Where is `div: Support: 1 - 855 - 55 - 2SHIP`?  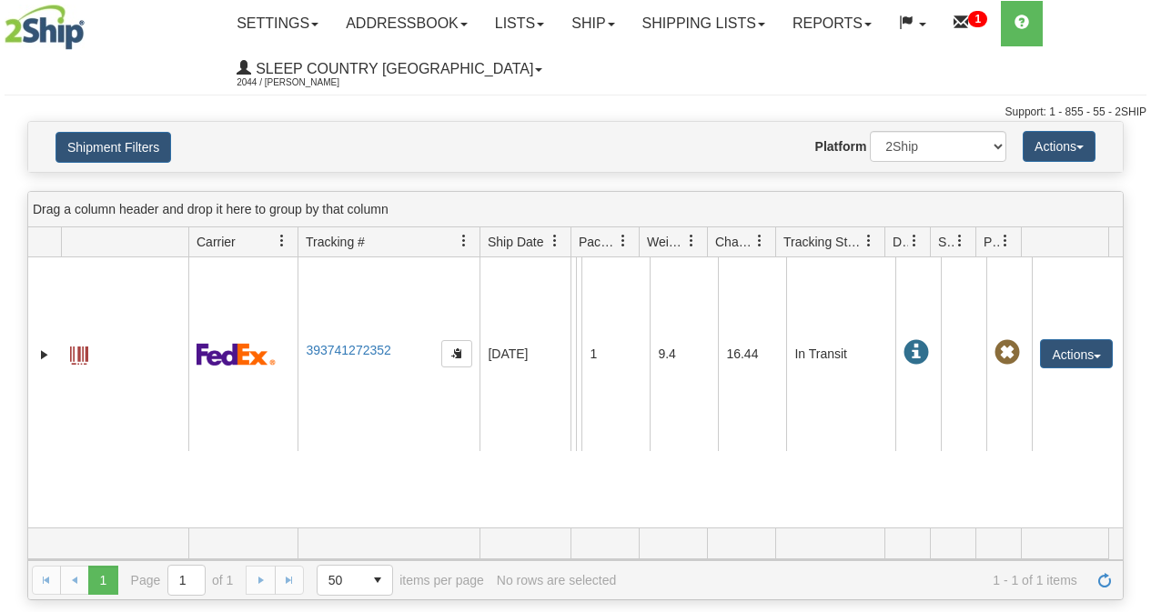 div: Support: 1 - 855 - 55 - 2SHIP is located at coordinates (575, 112).